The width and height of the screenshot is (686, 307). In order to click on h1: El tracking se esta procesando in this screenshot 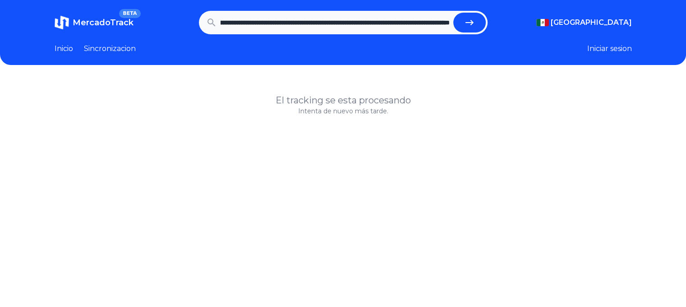, I will do `click(343, 100)`.